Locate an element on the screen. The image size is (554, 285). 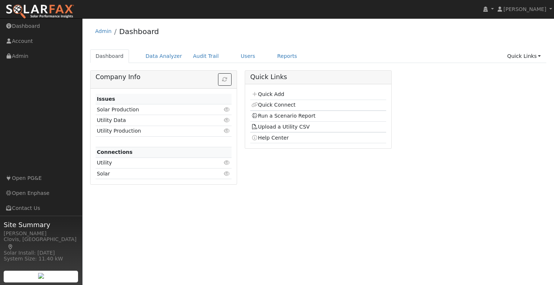
img: SolarFax is located at coordinates (40, 12).